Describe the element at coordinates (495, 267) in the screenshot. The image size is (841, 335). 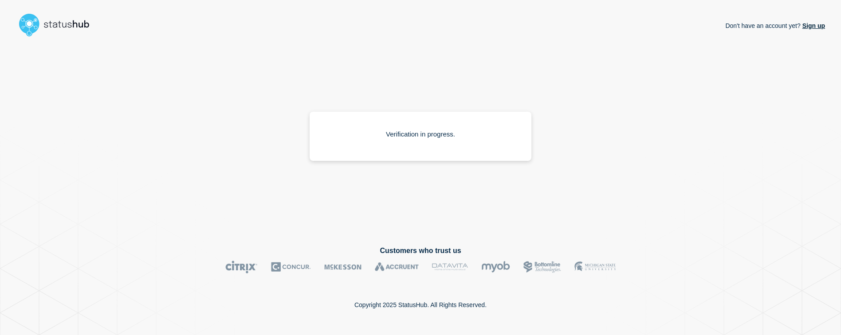
I see `img: myob logo` at that location.